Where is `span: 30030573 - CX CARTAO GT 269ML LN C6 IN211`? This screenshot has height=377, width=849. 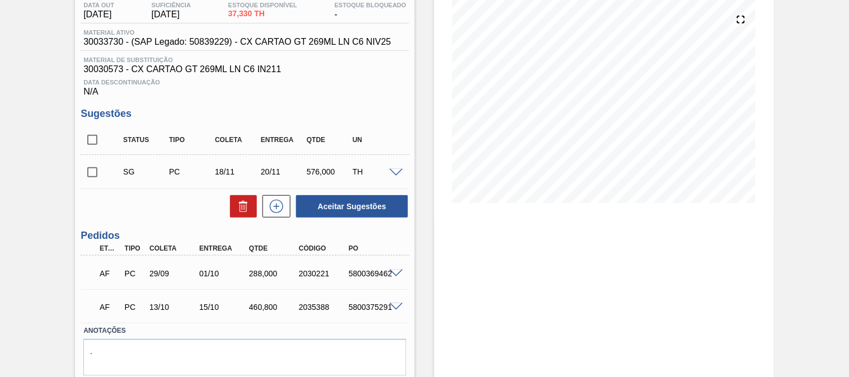
span: 30030573 - CX CARTAO GT 269ML LN C6 IN211 is located at coordinates (244, 69).